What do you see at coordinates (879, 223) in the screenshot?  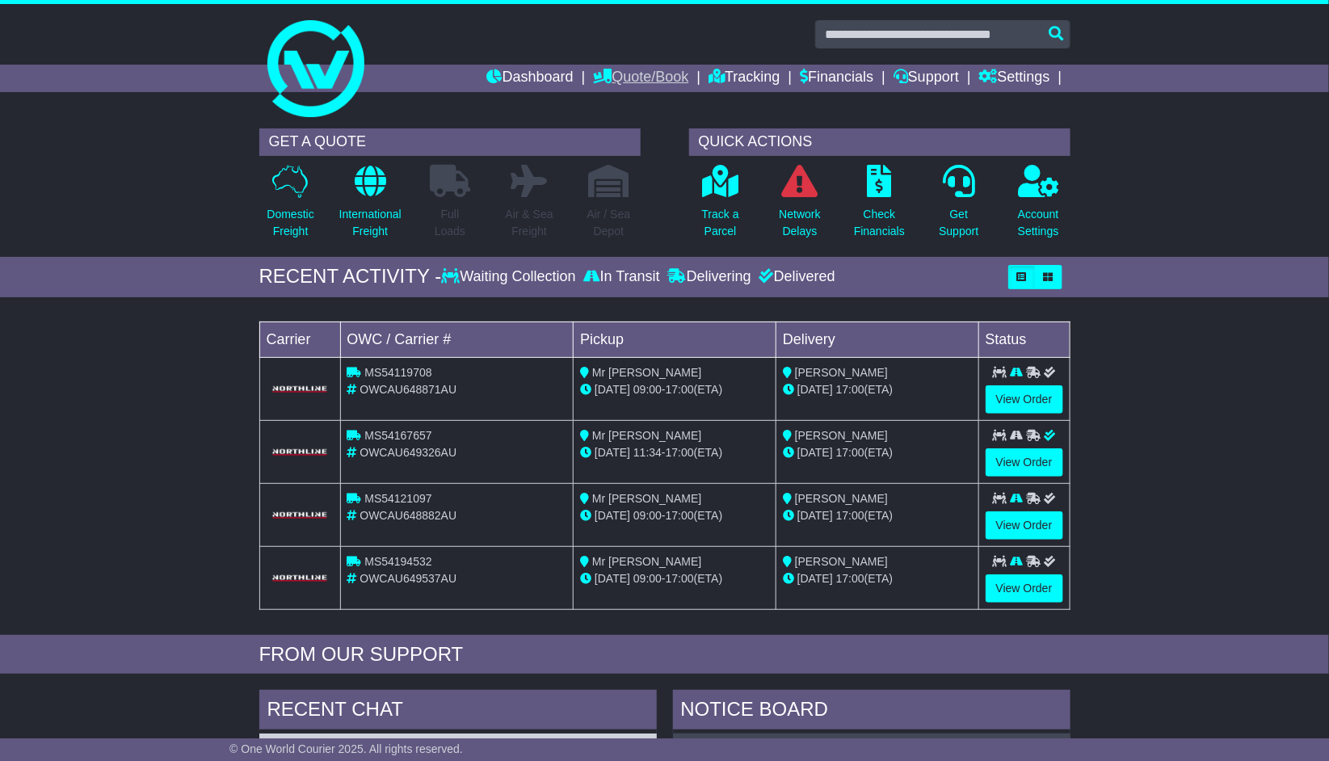 I see `p: Check Financials` at bounding box center [879, 223].